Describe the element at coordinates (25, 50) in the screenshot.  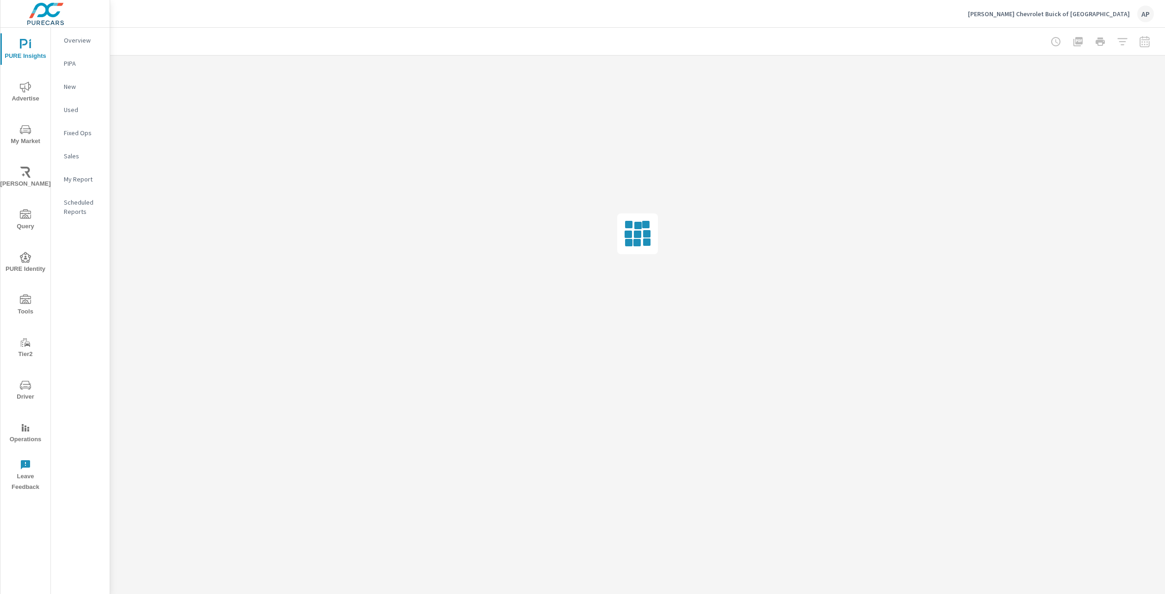
I see `span: PURE Insights` at that location.